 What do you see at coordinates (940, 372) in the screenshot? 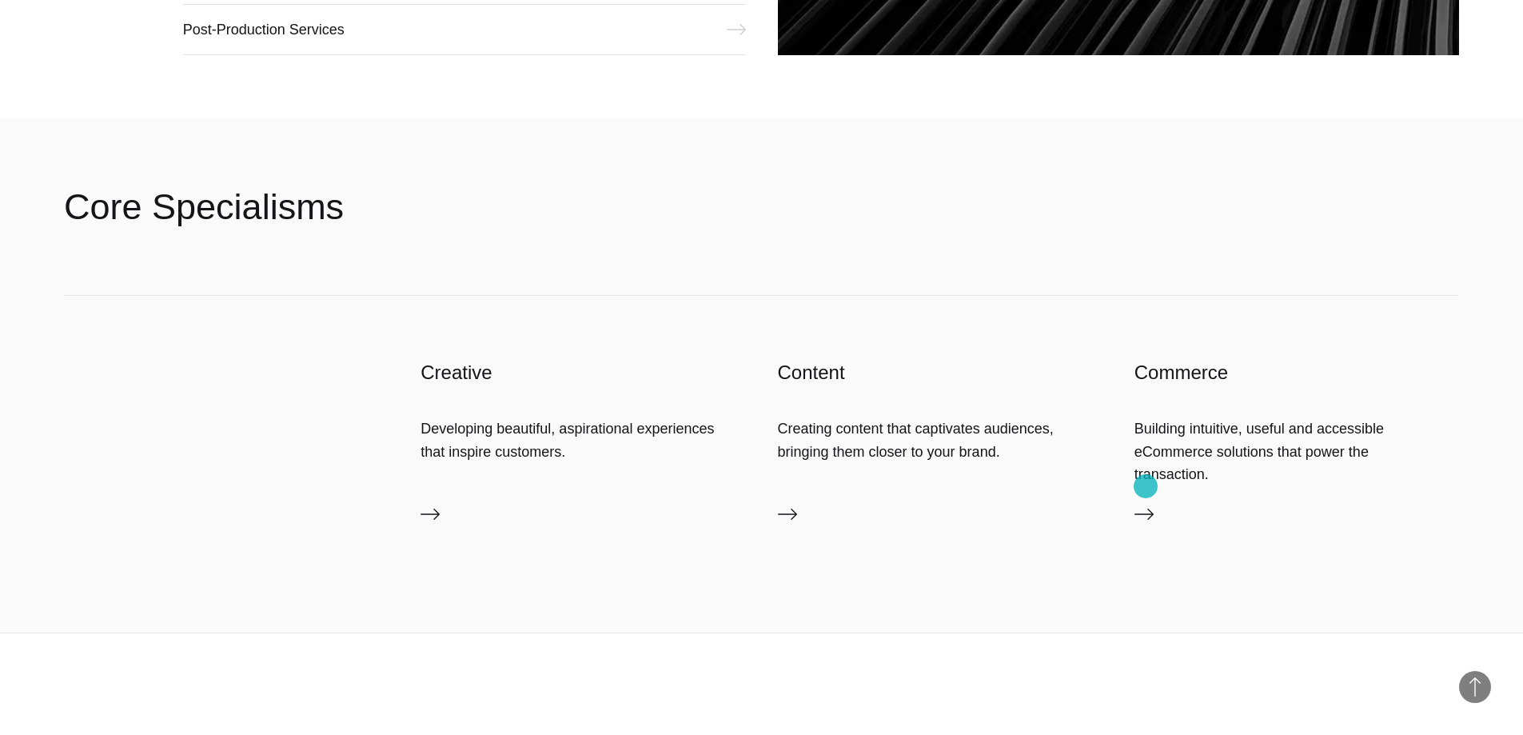
I see `h3: Content` at bounding box center [940, 372].